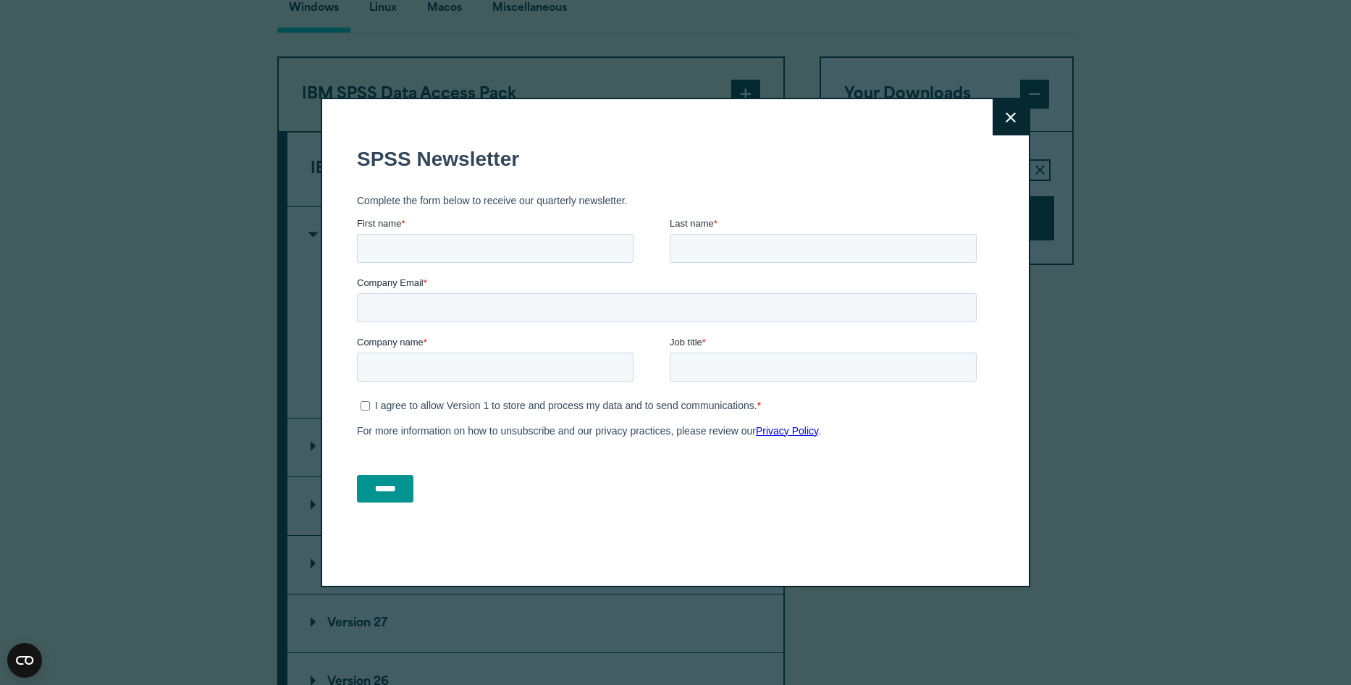 This screenshot has height=685, width=1351. What do you see at coordinates (25, 660) in the screenshot?
I see `div: CookieBot Widget Contents` at bounding box center [25, 660].